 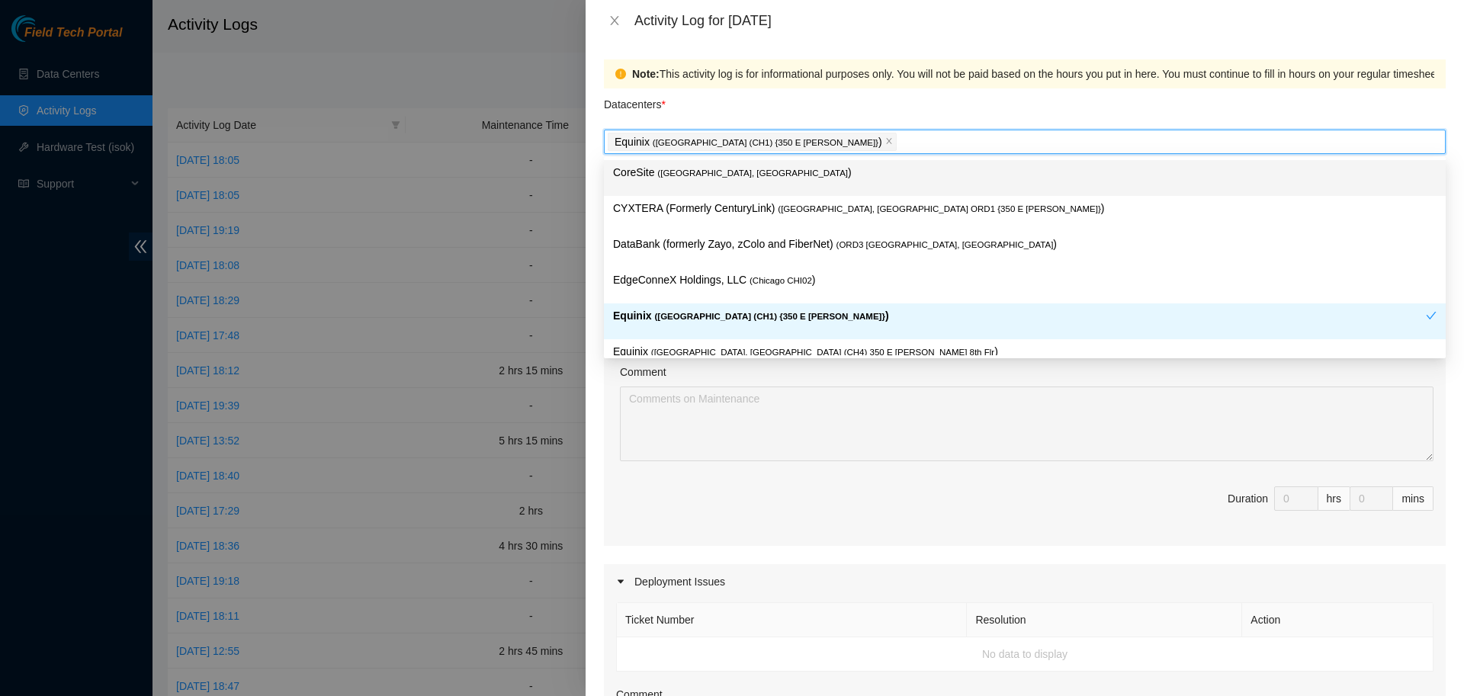 I want to click on label: Comment, so click(x=643, y=372).